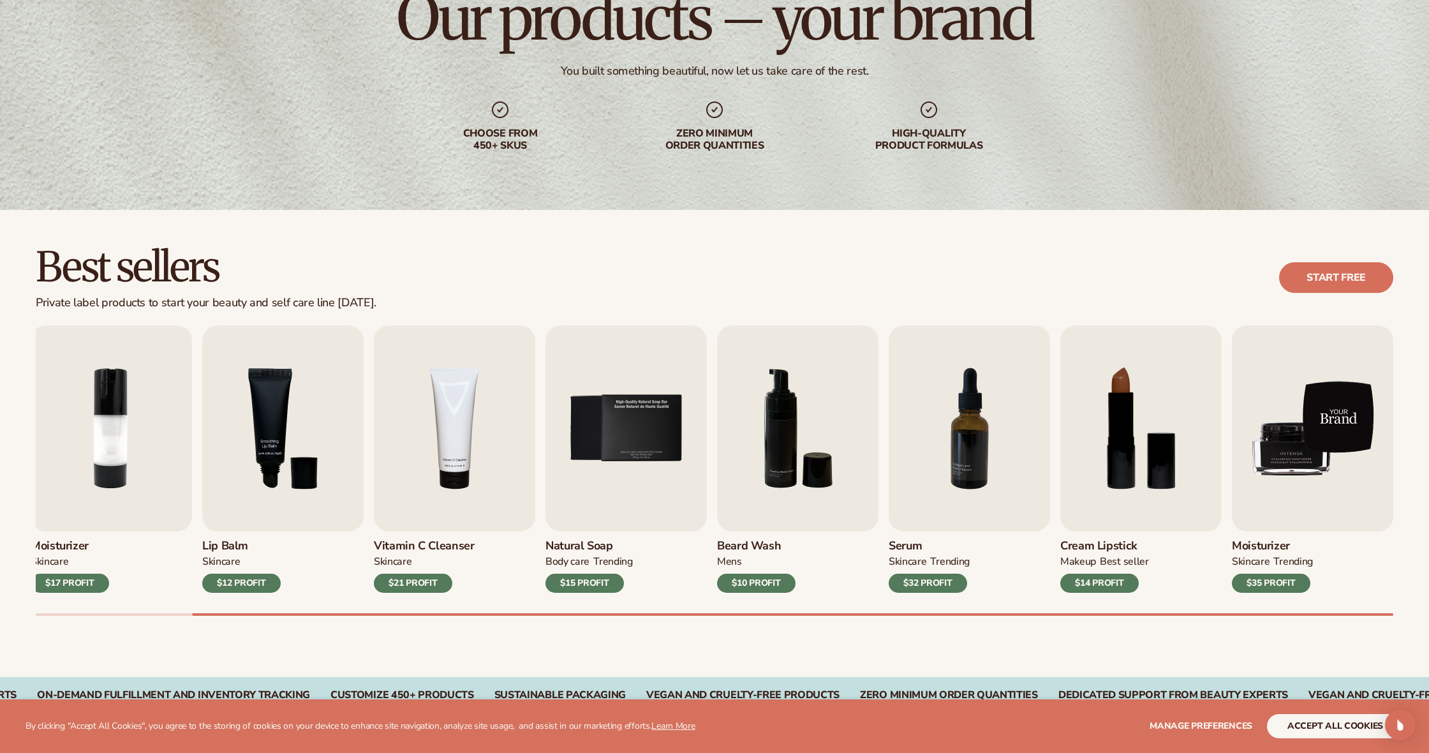  Describe the element at coordinates (714, 140) in the screenshot. I see `div: Zero minimum order quantities` at that location.